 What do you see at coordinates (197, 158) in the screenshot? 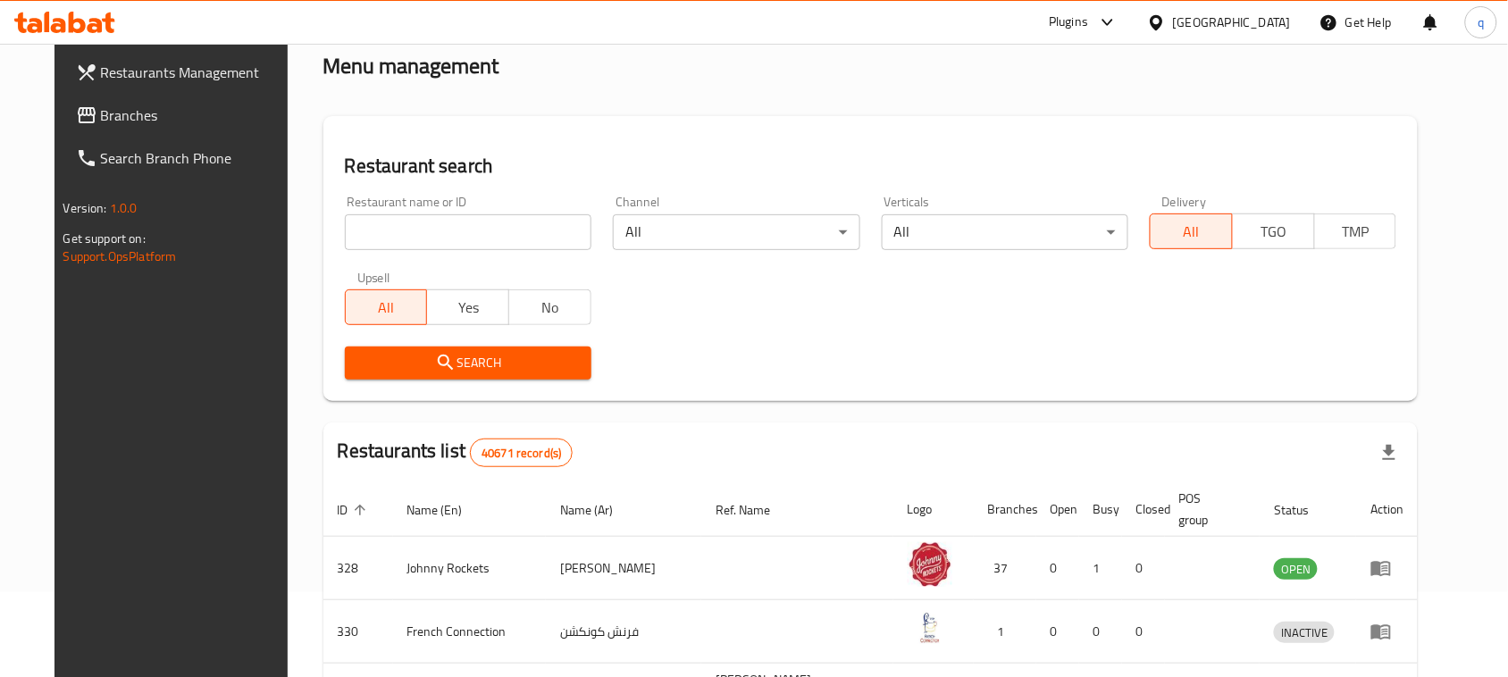
I see `span: Search Branch Phone` at bounding box center [197, 158].